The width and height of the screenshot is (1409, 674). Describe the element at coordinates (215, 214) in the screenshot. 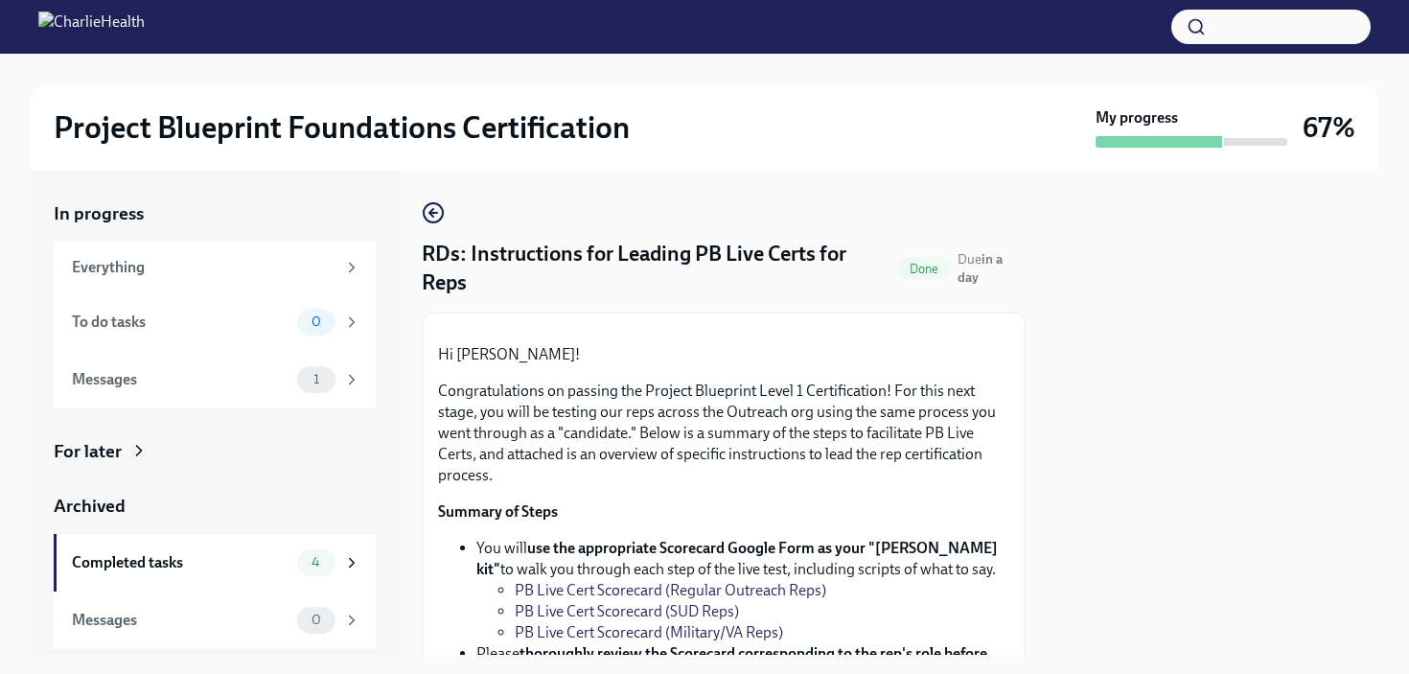

I see `div: In progress` at that location.